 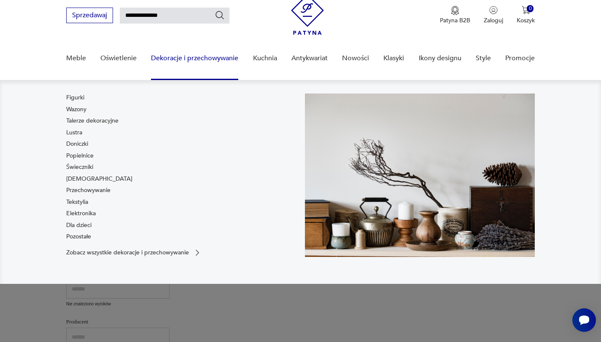 What do you see at coordinates (75, 98) in the screenshot?
I see `a: Figurki` at bounding box center [75, 98].